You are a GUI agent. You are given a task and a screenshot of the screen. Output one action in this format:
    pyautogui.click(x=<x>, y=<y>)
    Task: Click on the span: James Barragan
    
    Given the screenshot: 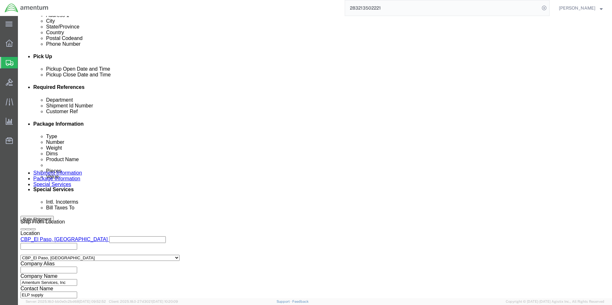 What is the action you would take?
    pyautogui.click(x=577, y=8)
    